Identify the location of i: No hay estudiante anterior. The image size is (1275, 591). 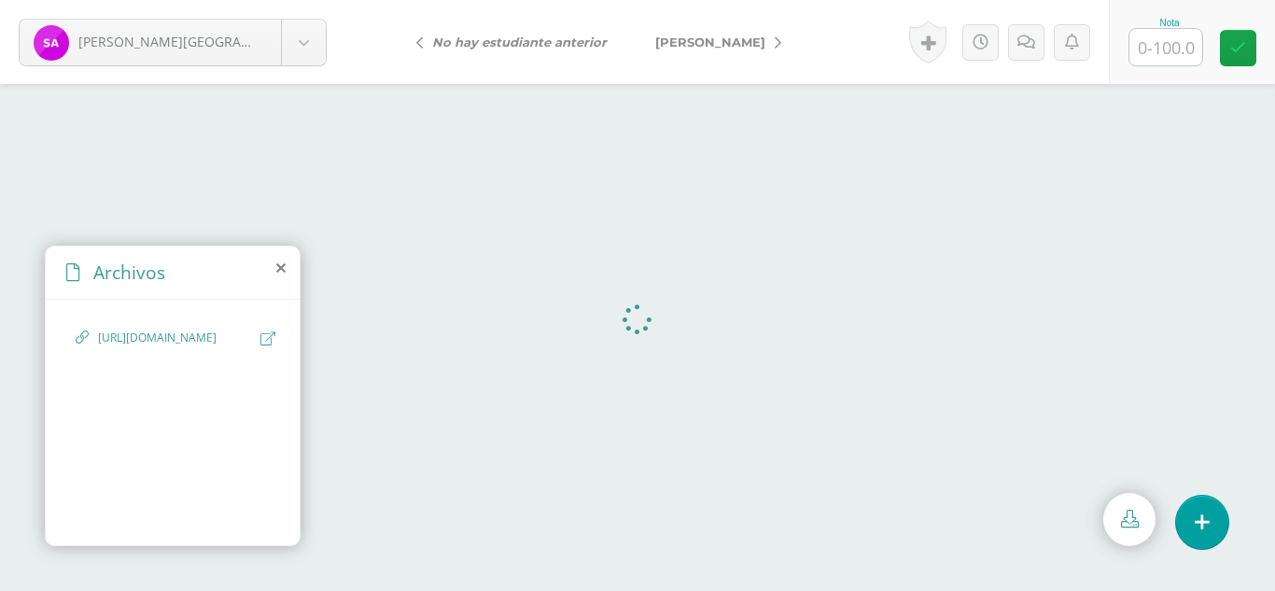
(519, 42).